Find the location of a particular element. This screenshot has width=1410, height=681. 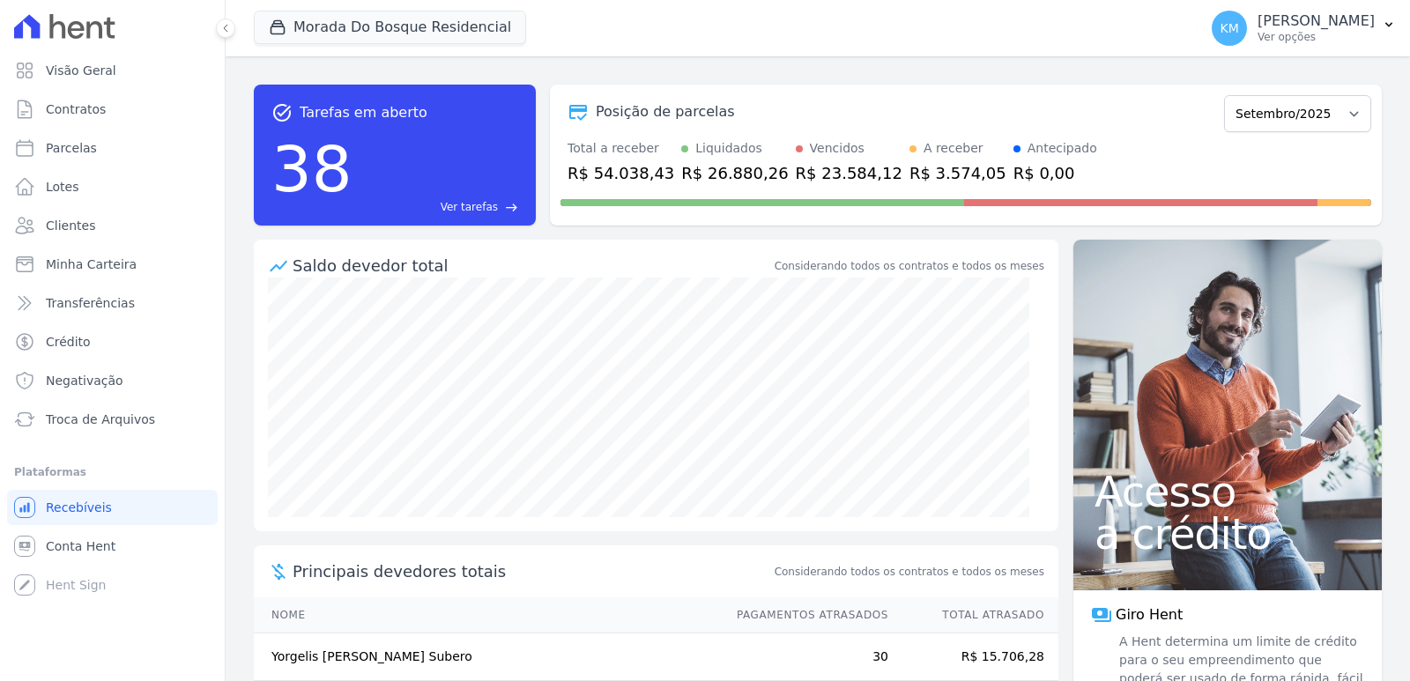

span: KM is located at coordinates (1228, 28).